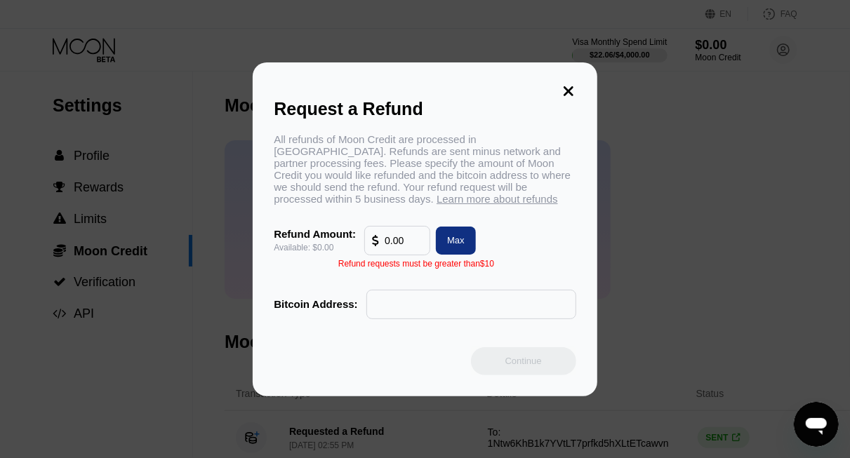 The height and width of the screenshot is (458, 850). I want to click on div: Bitcoin Address:, so click(315, 304).